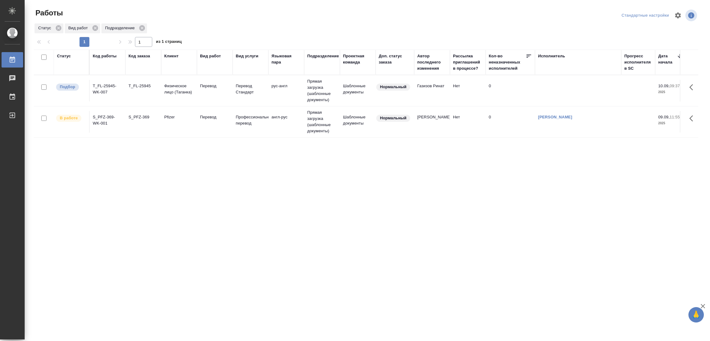  I want to click on p: 09:37, so click(675, 86).